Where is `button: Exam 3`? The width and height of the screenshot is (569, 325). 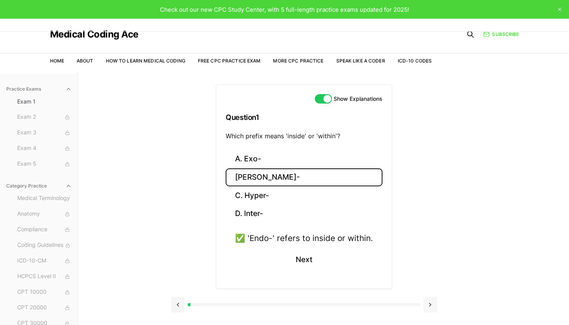
button: Exam 3 is located at coordinates (44, 133).